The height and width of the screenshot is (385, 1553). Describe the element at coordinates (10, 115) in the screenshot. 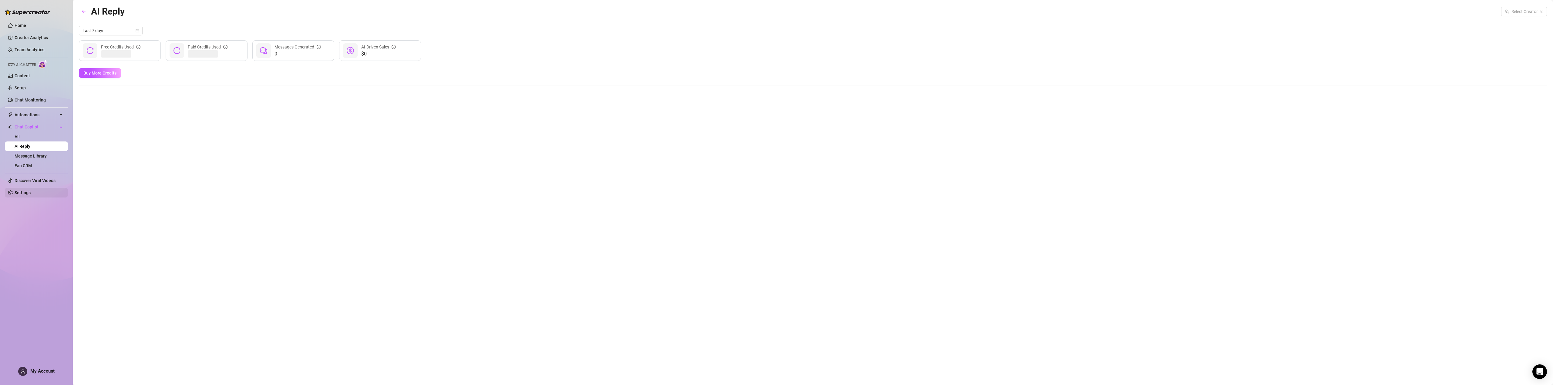

I see `span: thunderbolt` at that location.